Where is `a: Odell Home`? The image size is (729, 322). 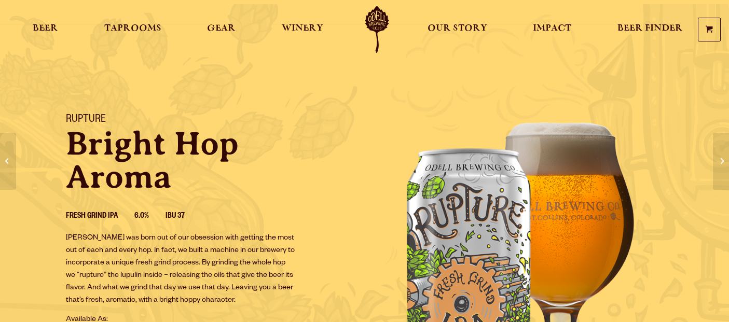 a: Odell Home is located at coordinates (377, 30).